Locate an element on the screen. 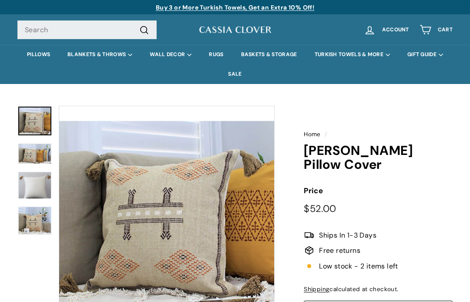 Image resolution: width=470 pixels, height=302 pixels. span: $52.00 is located at coordinates (320, 208).